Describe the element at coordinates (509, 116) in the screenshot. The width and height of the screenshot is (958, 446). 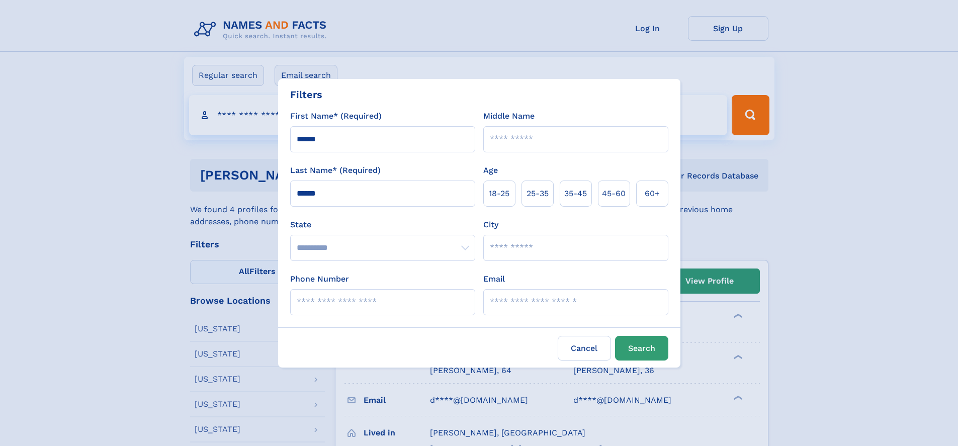
I see `label: Middle Name` at that location.